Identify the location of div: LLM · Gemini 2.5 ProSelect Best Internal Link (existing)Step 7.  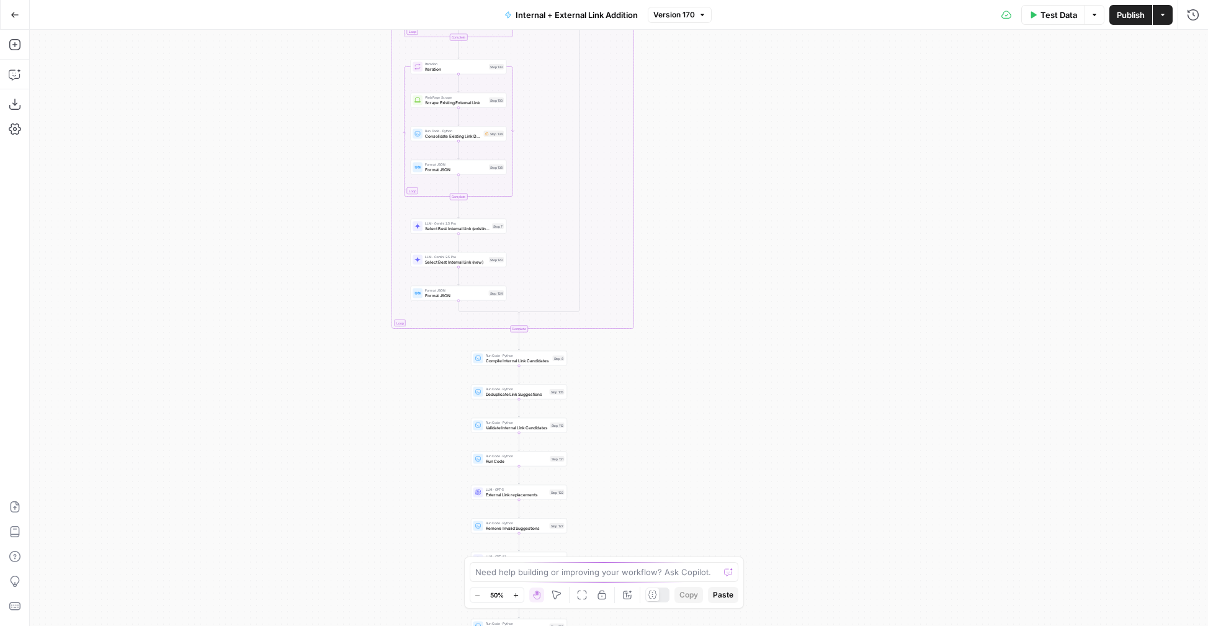
(458, 226).